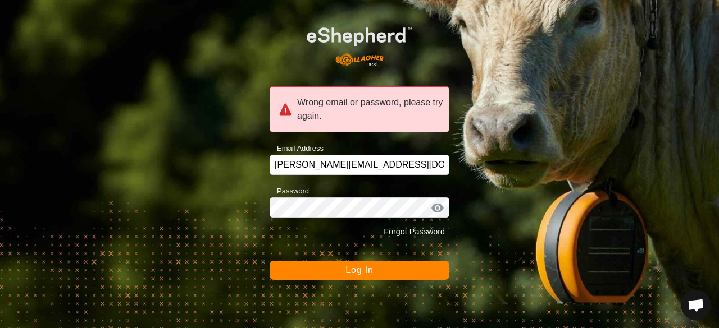 The width and height of the screenshot is (719, 328). What do you see at coordinates (359, 270) in the screenshot?
I see `span: Log In` at bounding box center [359, 270].